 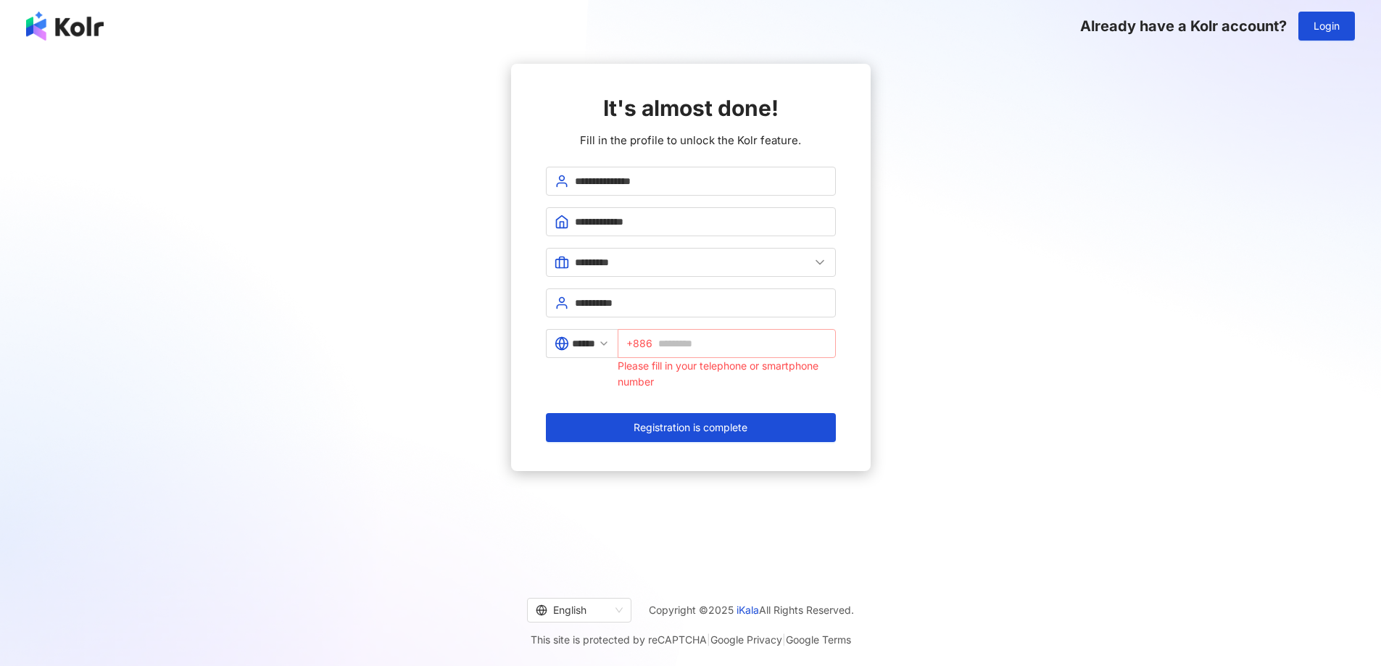 What do you see at coordinates (690, 141) in the screenshot?
I see `span: Fill in the profile to unlock the Kolr feature.` at bounding box center [690, 141].